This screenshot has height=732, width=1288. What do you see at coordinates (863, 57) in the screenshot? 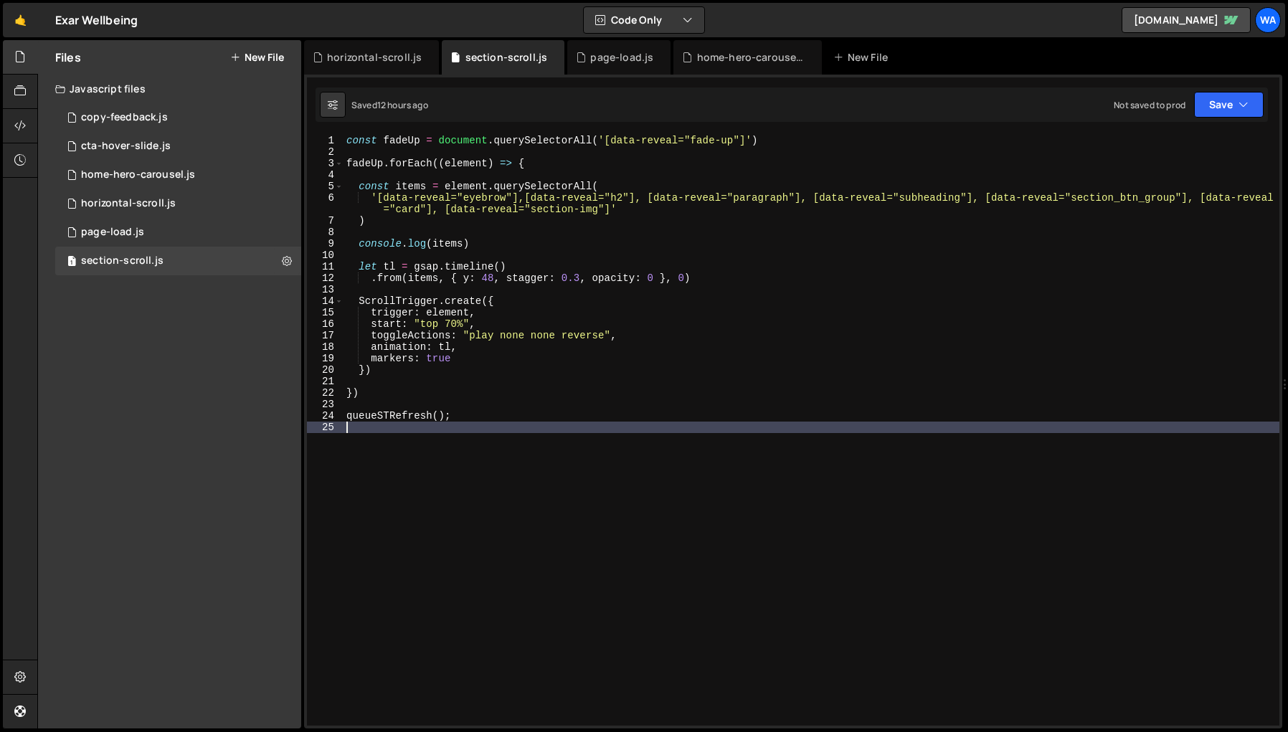
I see `div: New File` at bounding box center [863, 57].